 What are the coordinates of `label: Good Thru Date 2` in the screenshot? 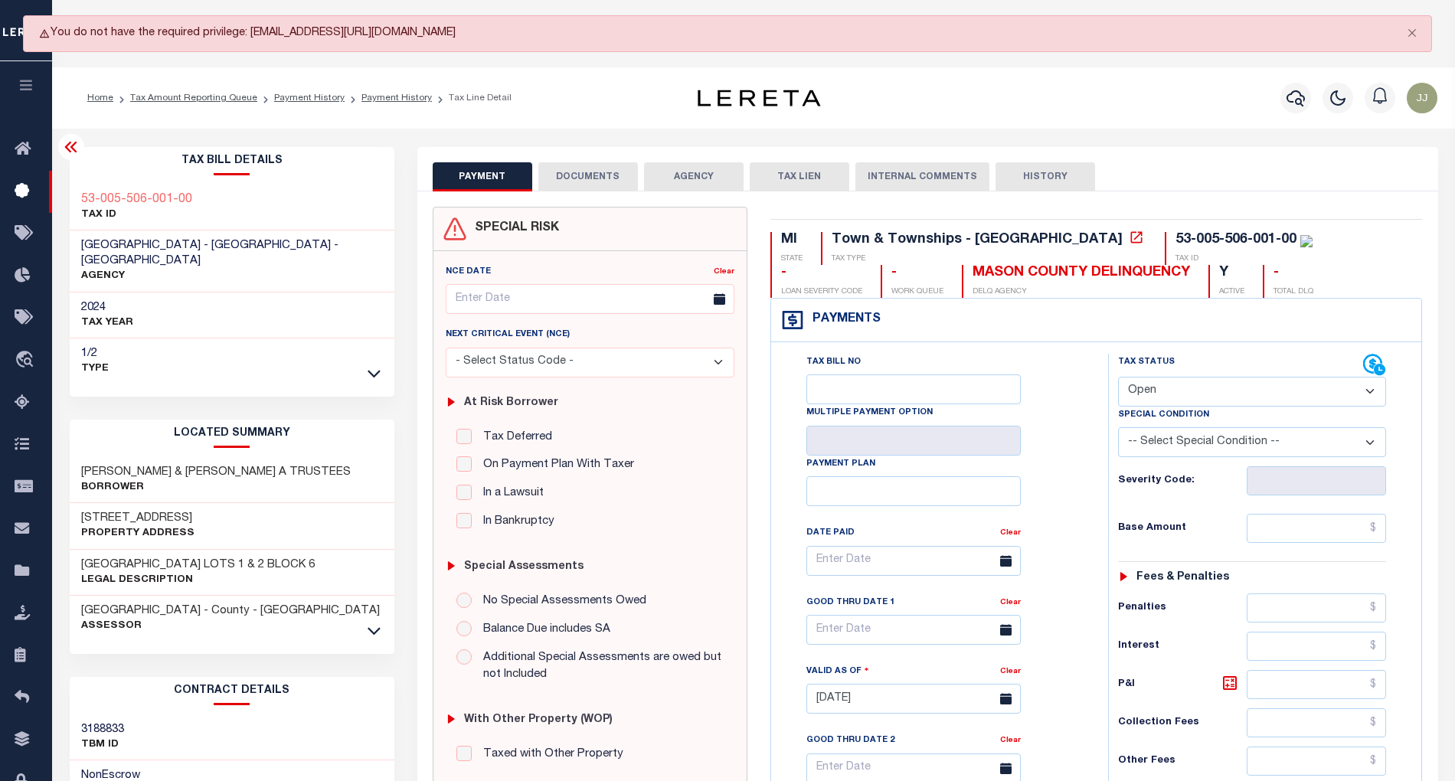 It's located at (850, 741).